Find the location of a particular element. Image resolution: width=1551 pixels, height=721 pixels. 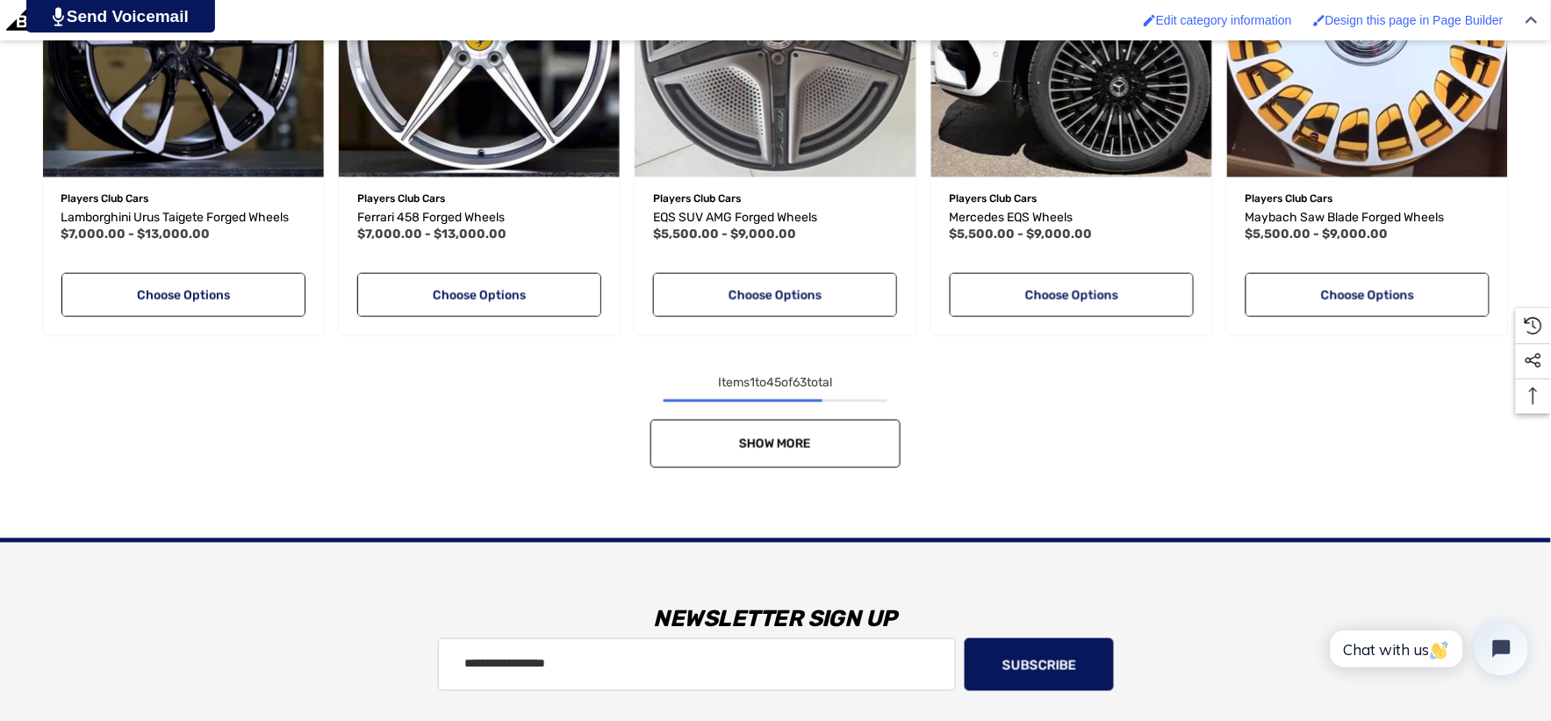

span: Edit category information is located at coordinates (1224, 20).